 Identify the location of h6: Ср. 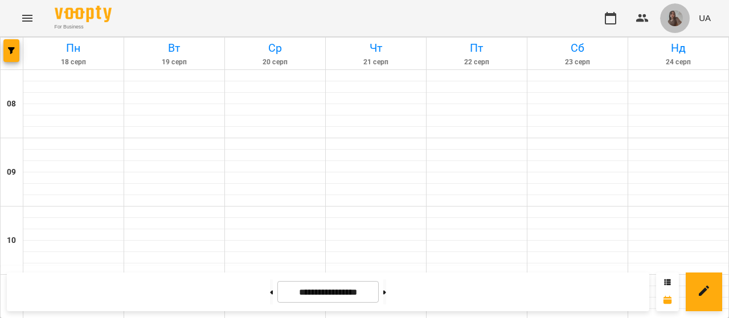
(275, 48).